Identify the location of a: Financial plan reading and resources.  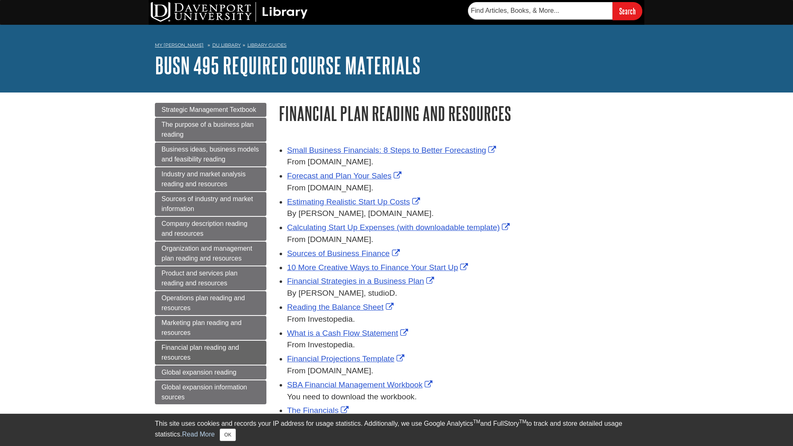
(211, 353).